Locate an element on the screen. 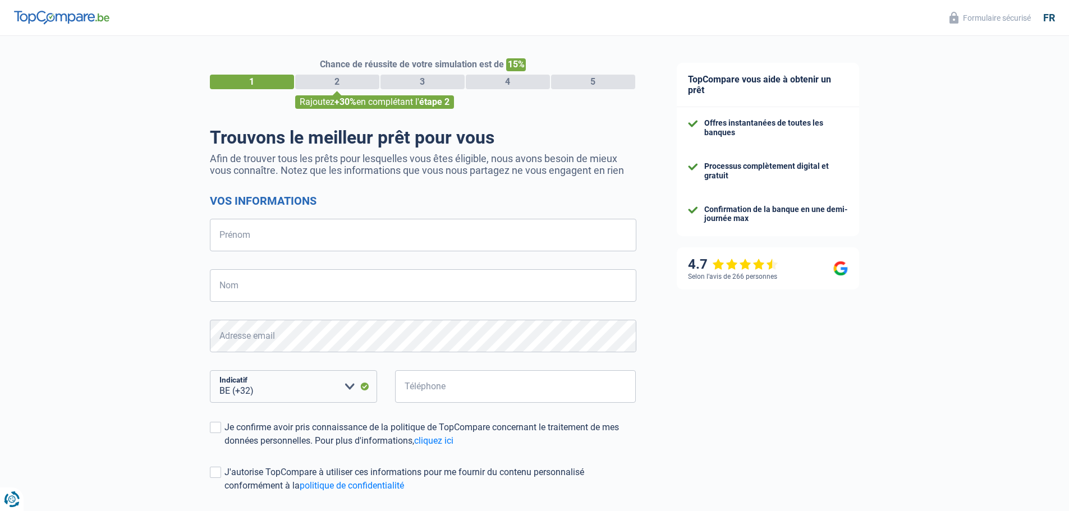 The width and height of the screenshot is (1069, 511). div: 3 is located at coordinates (423, 82).